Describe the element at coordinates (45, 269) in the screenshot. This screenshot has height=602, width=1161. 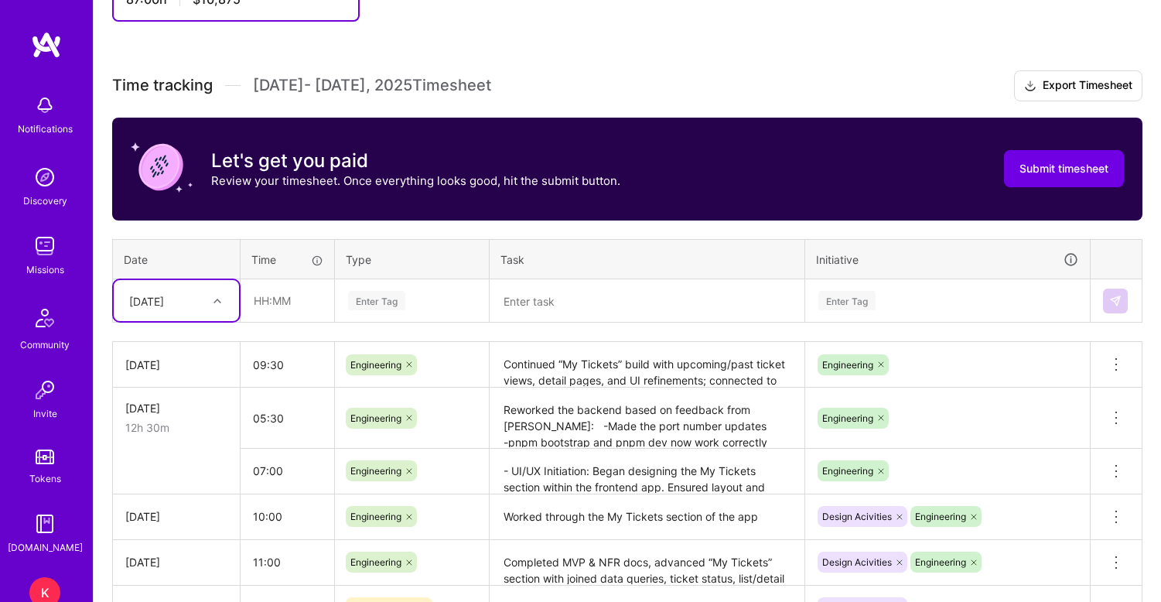
I see `div: Missions` at that location.